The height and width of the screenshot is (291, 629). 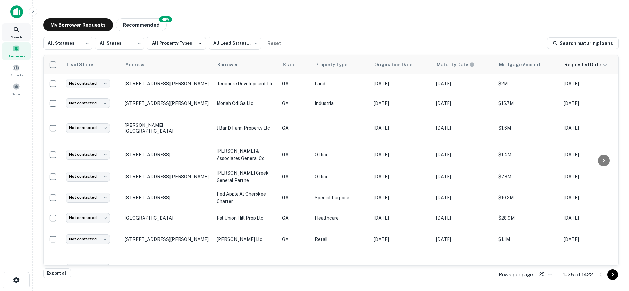 I want to click on div: Contacts, so click(x=16, y=70).